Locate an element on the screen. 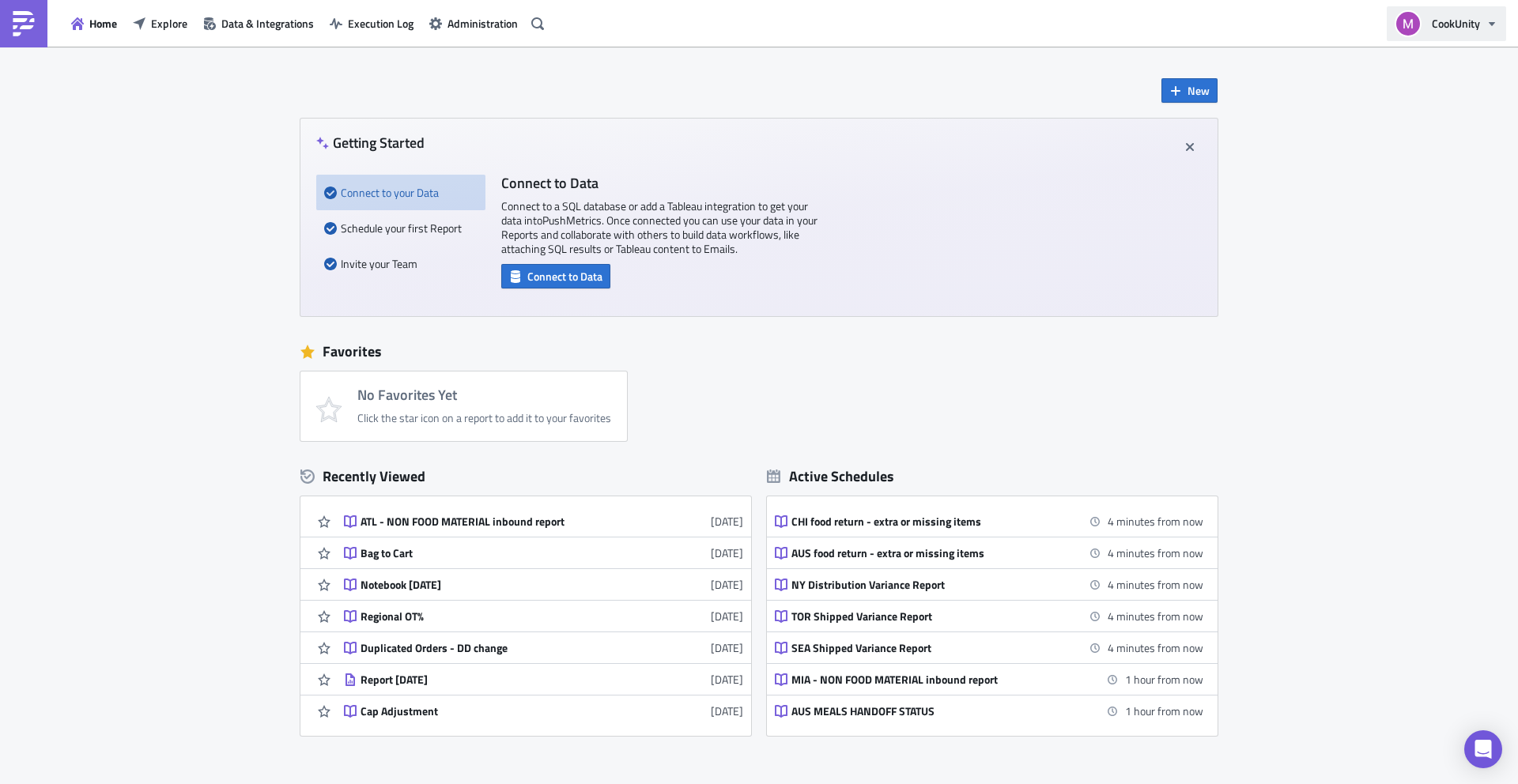 This screenshot has height=784, width=1518. a: Connect to Data is located at coordinates (556, 274).